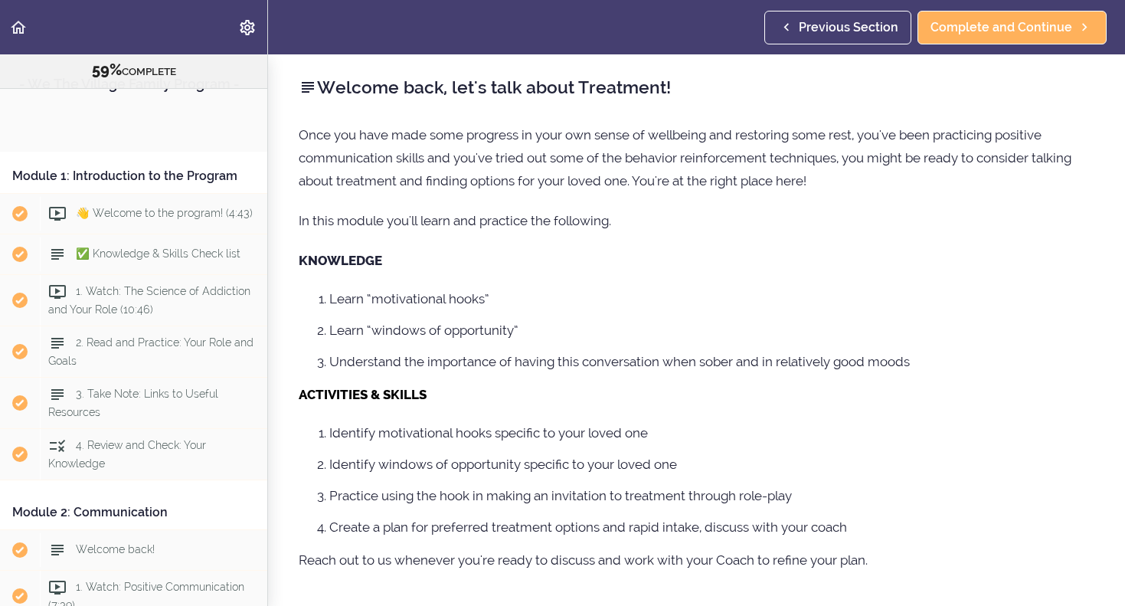  What do you see at coordinates (1001, 28) in the screenshot?
I see `span: Complete and Continue` at bounding box center [1001, 28].